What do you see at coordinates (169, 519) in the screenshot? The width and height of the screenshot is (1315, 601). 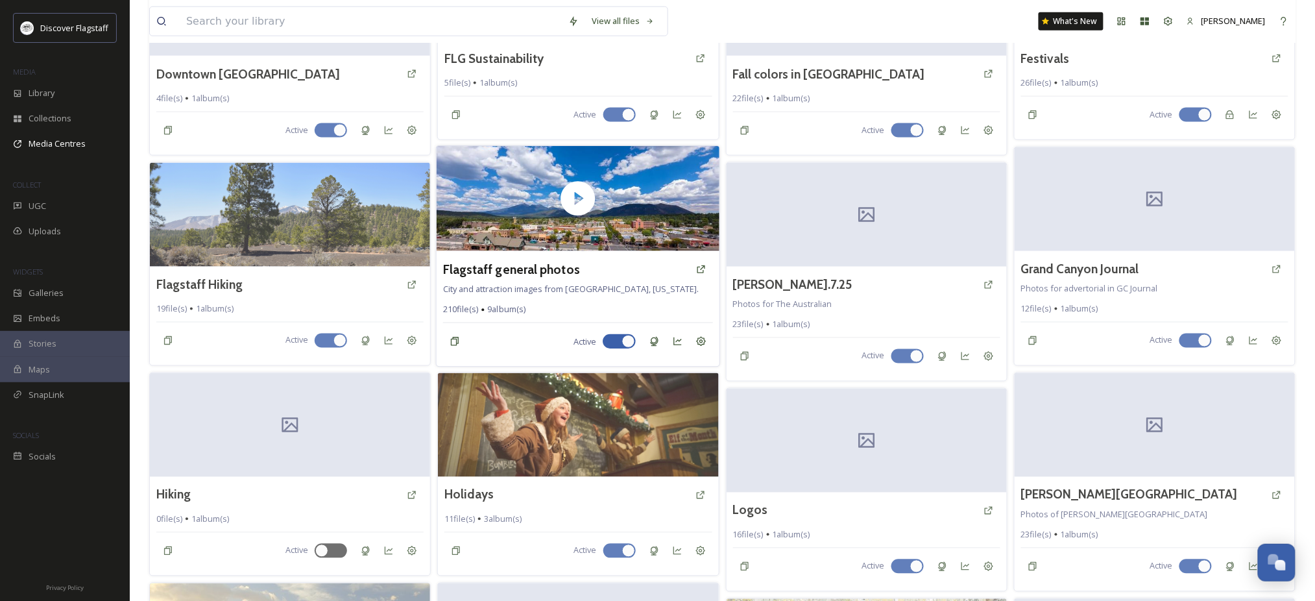 I see `span: 0 file(s)` at bounding box center [169, 519].